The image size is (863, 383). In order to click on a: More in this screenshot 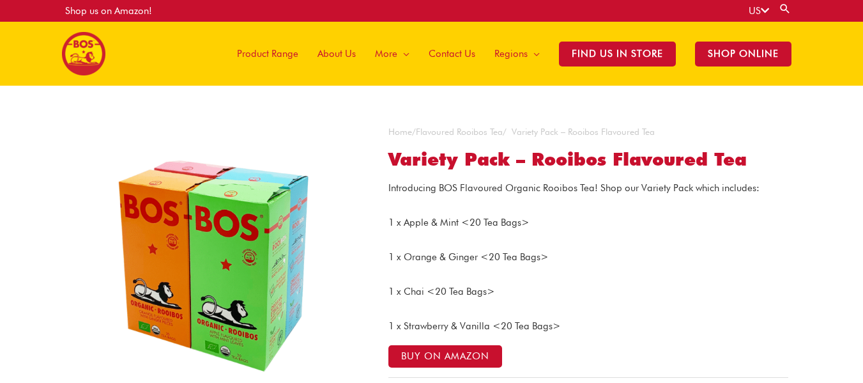, I will do `click(392, 54)`.